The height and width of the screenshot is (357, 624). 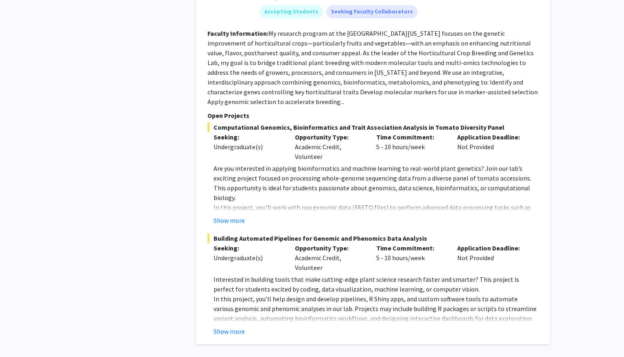 What do you see at coordinates (238, 33) in the screenshot?
I see `b: Faculty Information:` at bounding box center [238, 33].